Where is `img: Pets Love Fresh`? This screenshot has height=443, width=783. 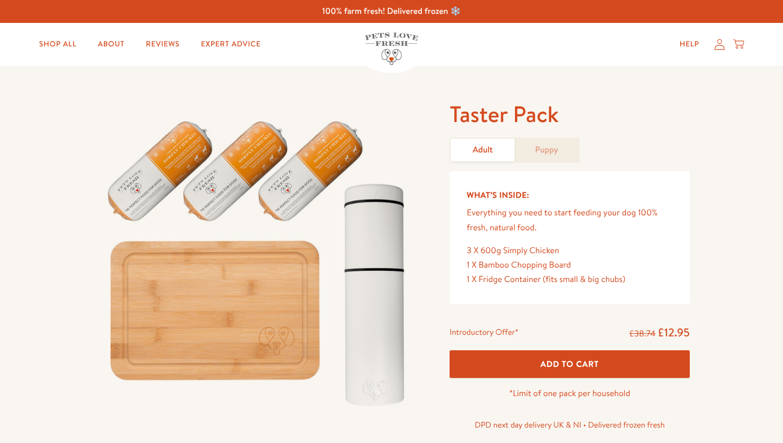 img: Pets Love Fresh is located at coordinates (391, 48).